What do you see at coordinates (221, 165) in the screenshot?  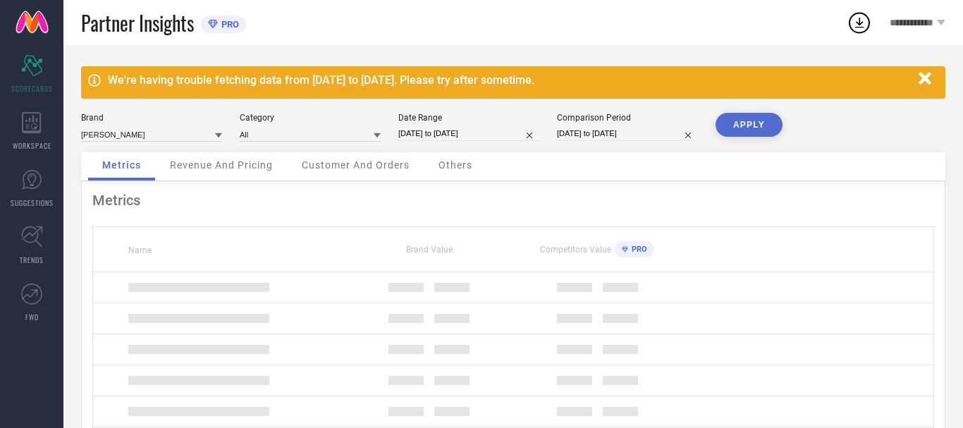 I see `span: Revenue And Pricing` at bounding box center [221, 165].